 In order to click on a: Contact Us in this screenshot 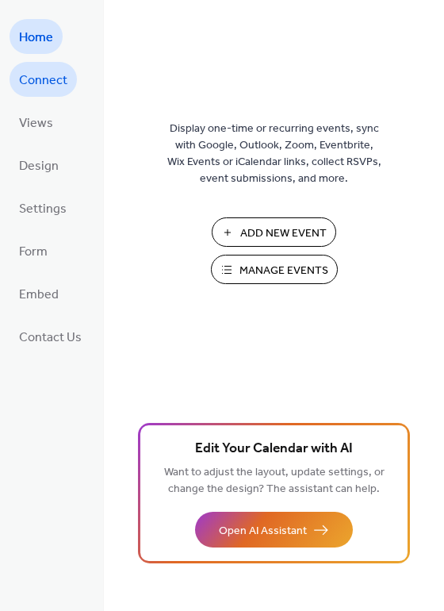, I will do `click(50, 336)`.